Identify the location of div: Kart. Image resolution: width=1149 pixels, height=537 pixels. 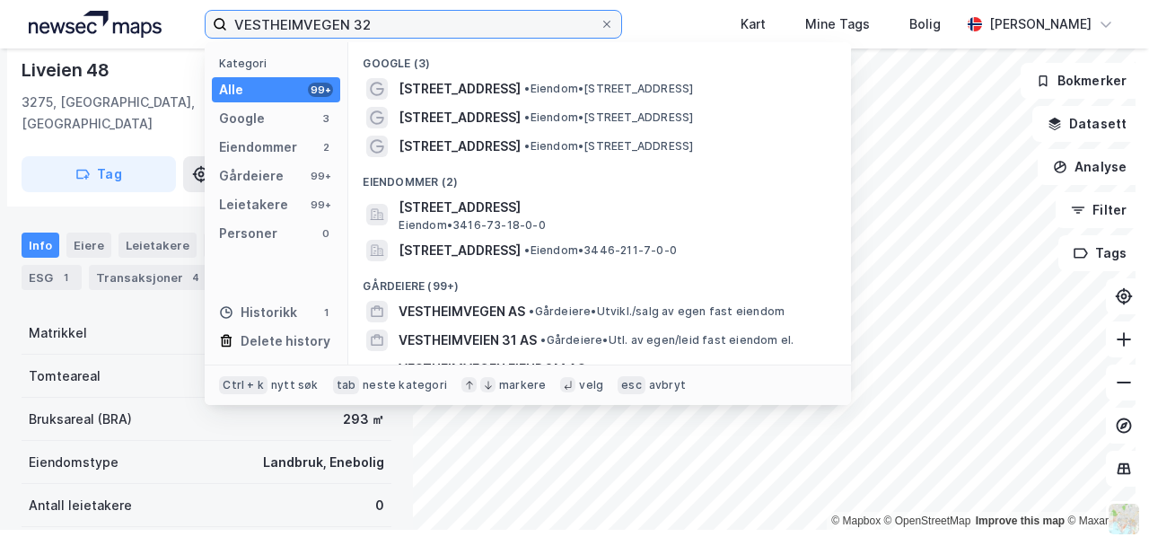
(753, 24).